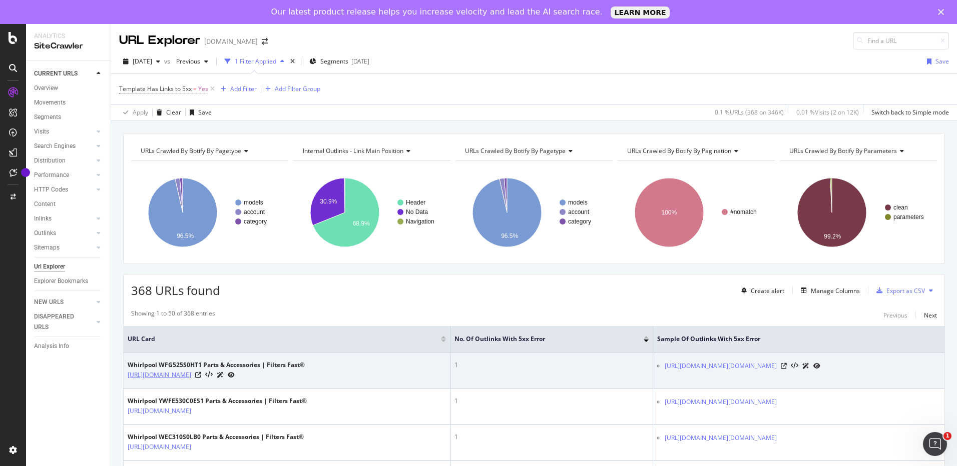  Describe the element at coordinates (640, 13) in the screenshot. I see `a: LEARN MORE` at that location.